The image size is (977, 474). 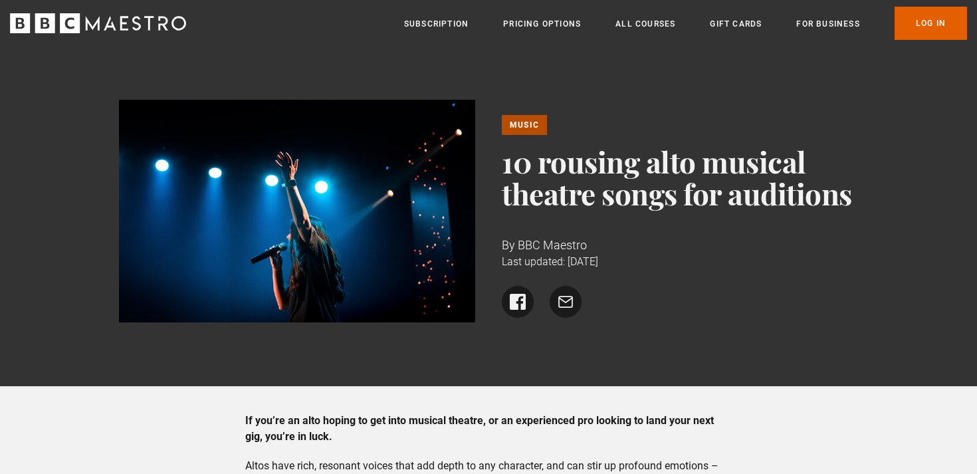 What do you see at coordinates (930, 23) in the screenshot?
I see `a: Log In` at bounding box center [930, 23].